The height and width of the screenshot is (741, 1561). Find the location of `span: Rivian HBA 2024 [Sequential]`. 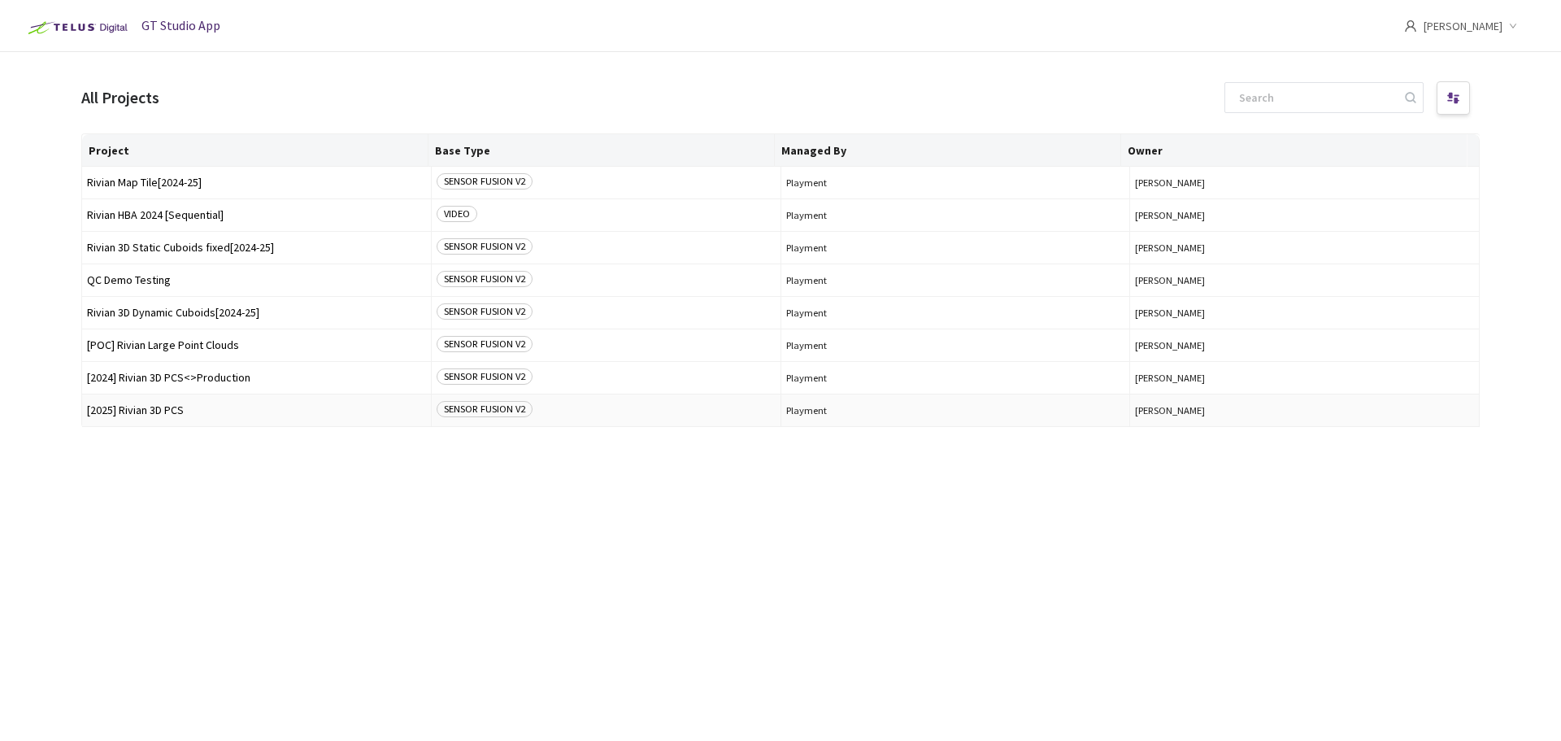

span: Rivian HBA 2024 [Sequential] is located at coordinates (256, 215).